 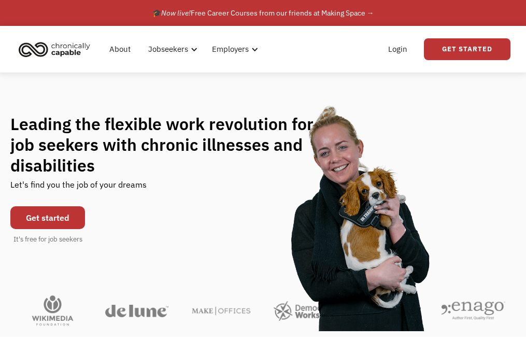 I want to click on a: Login, so click(x=398, y=49).